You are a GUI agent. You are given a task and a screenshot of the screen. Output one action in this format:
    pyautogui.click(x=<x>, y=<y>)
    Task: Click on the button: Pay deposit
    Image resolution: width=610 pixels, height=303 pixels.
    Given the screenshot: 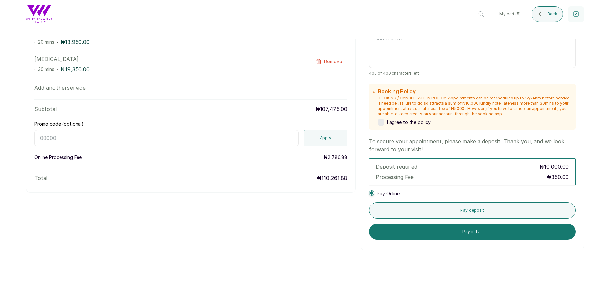 What is the action you would take?
    pyautogui.click(x=472, y=210)
    